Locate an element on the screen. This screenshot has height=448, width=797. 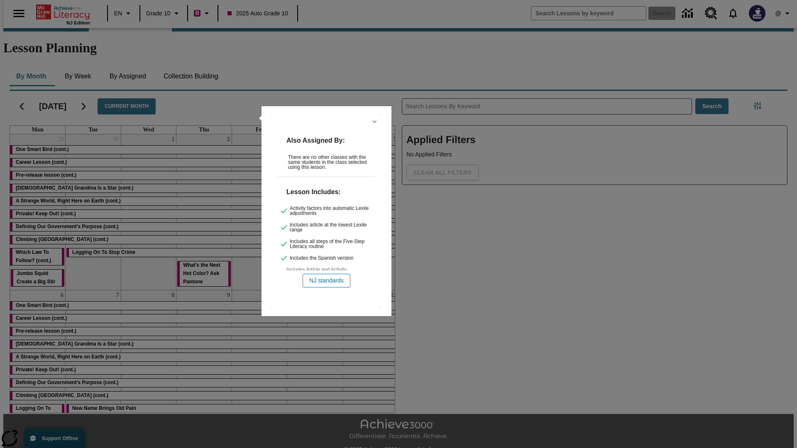
span: NJ standards is located at coordinates (326, 280).